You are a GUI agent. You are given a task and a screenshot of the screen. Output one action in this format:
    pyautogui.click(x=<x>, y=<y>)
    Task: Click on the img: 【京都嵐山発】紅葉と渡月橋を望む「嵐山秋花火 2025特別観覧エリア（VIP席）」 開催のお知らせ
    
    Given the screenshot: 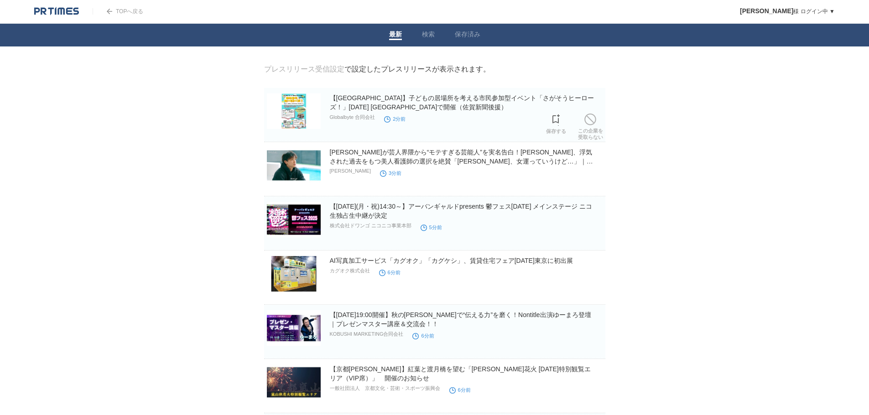 What is the action you would take?
    pyautogui.click(x=294, y=383)
    